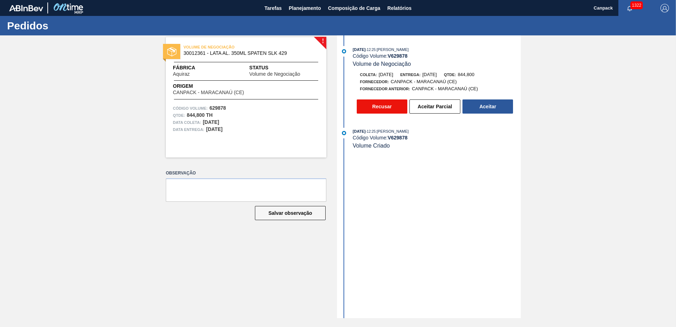  What do you see at coordinates (246, 173) in the screenshot?
I see `label: Observação` at bounding box center [246, 173].